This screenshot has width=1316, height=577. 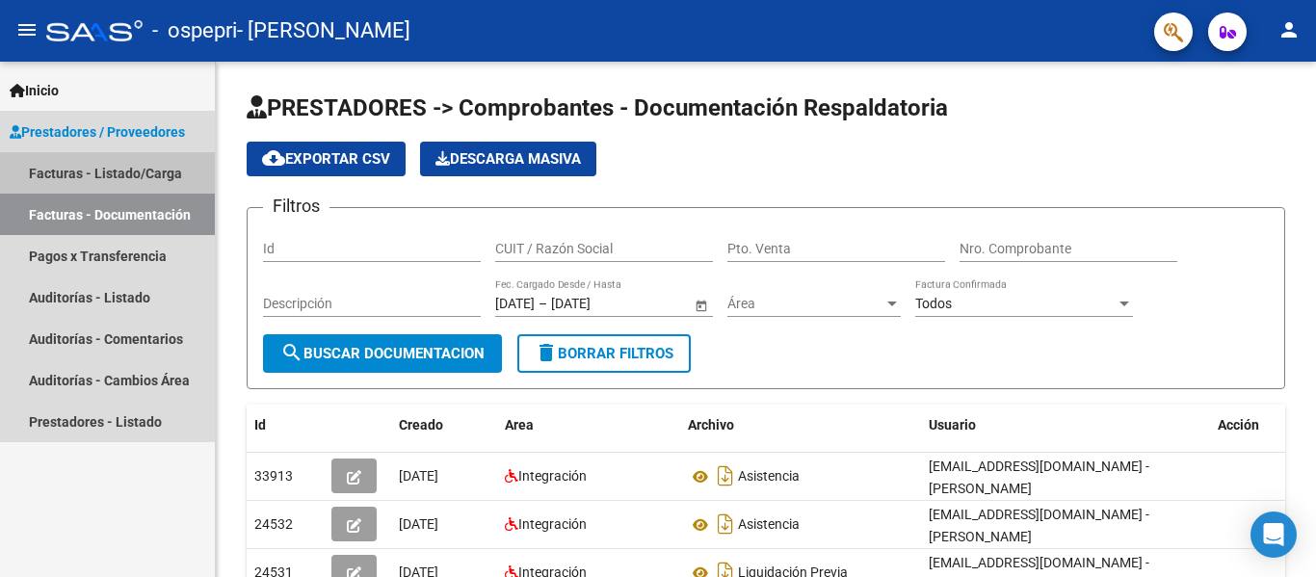 I want to click on span: Exportar CSV, so click(x=326, y=159).